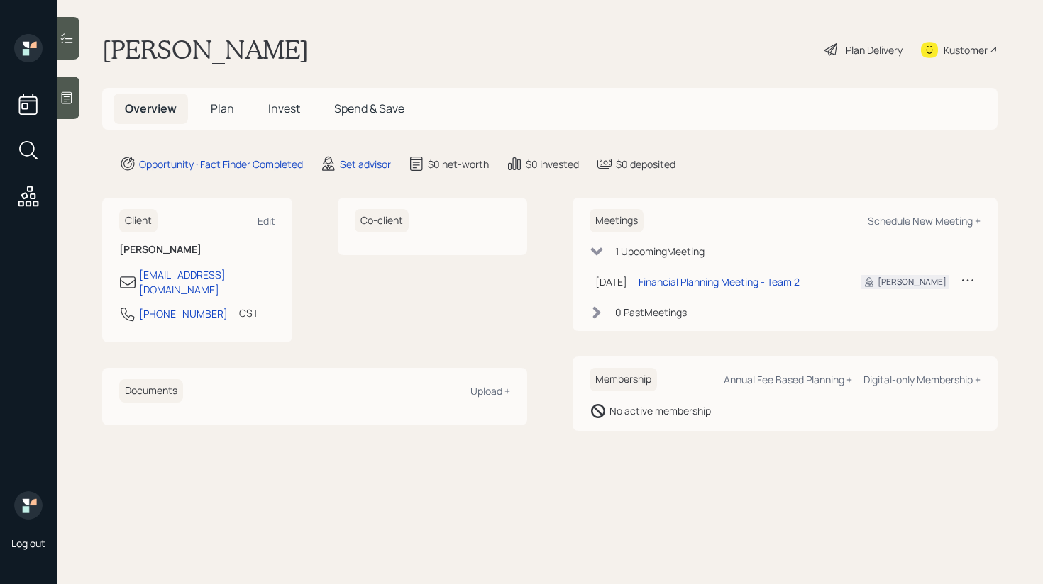  What do you see at coordinates (28, 506) in the screenshot?
I see `img: retirable_logo.png` at bounding box center [28, 506].